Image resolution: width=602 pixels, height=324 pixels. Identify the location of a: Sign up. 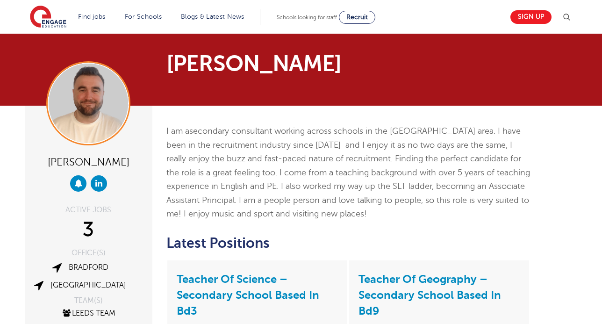
(531, 17).